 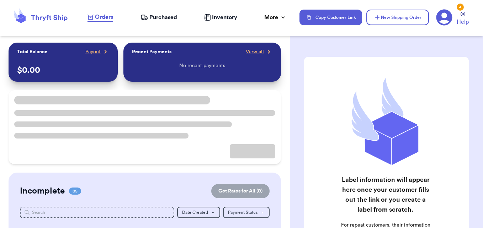 I want to click on p: No recent payments, so click(x=202, y=66).